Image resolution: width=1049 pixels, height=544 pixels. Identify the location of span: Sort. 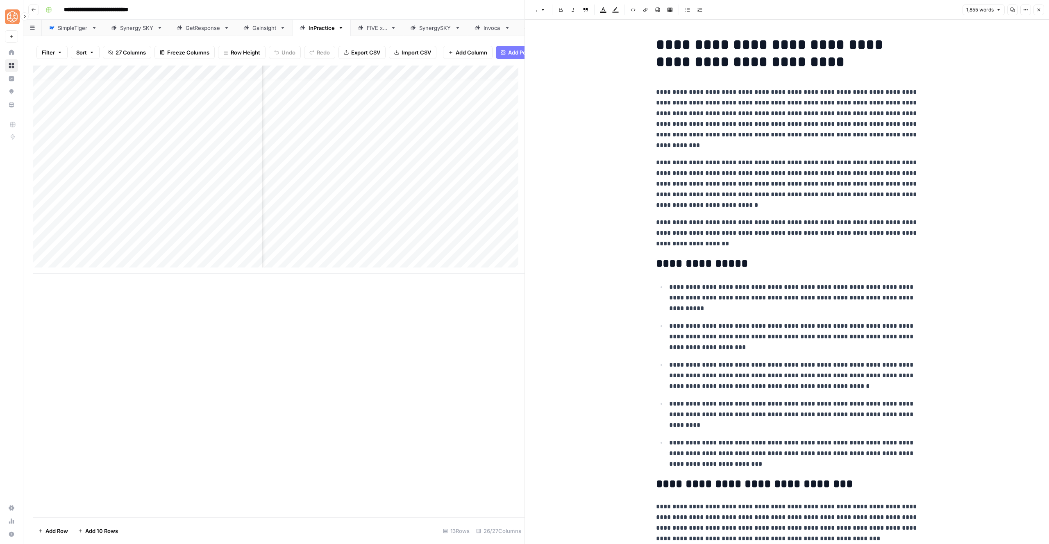
(82, 52).